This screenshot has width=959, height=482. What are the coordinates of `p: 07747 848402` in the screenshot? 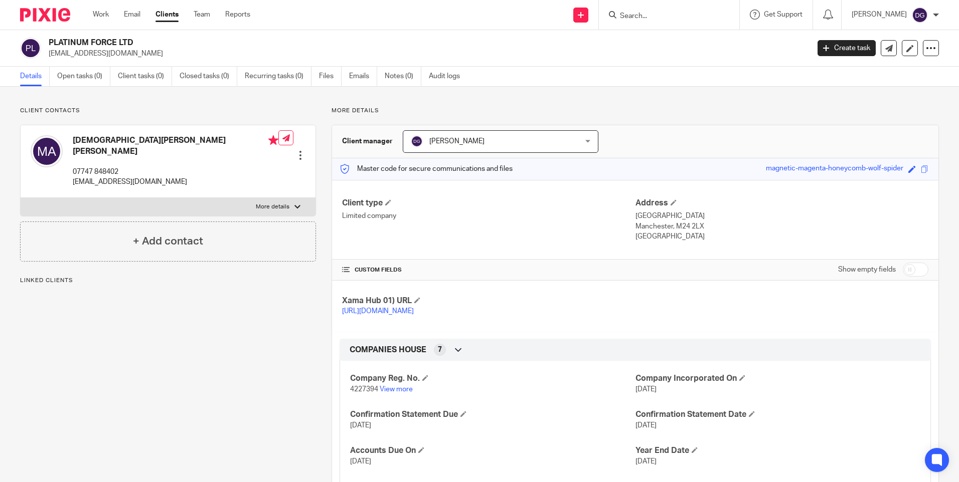 It's located at (176, 172).